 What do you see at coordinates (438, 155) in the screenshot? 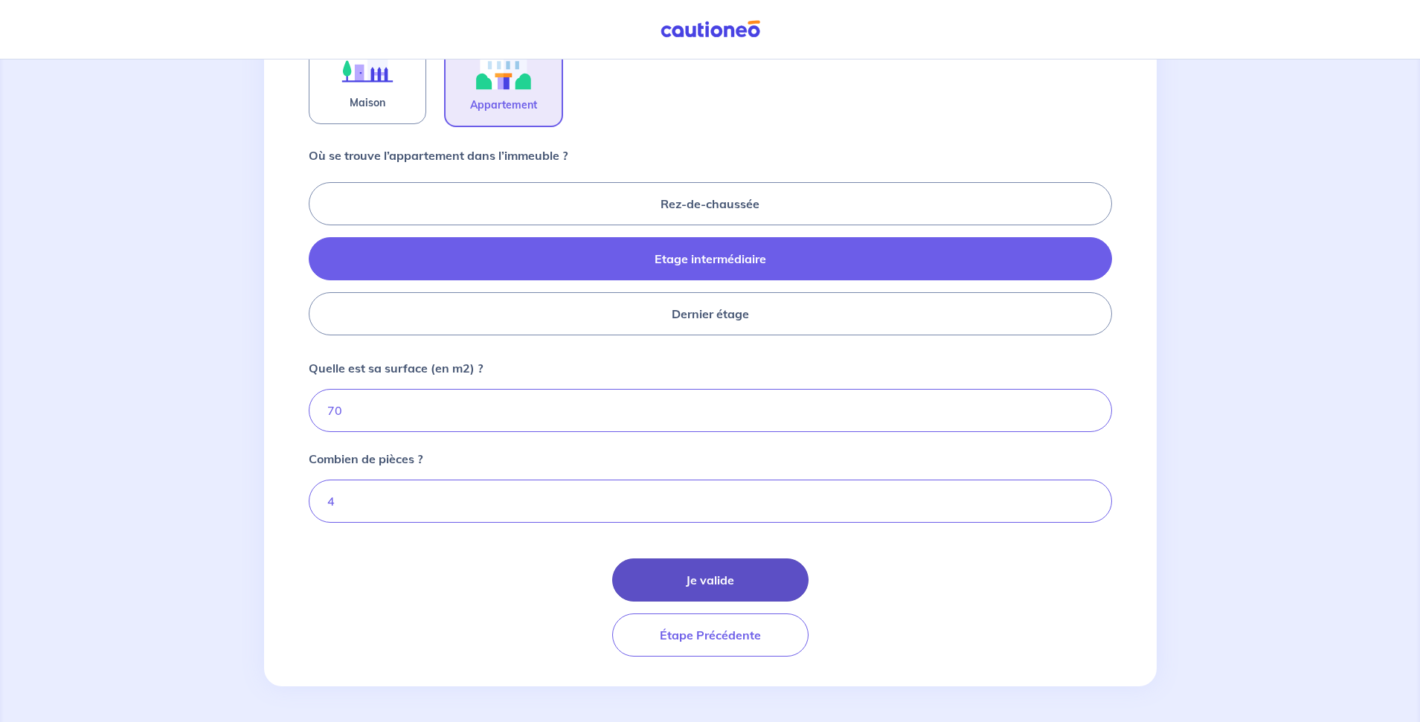
I see `p: Où se trouve l’appartement dans l’immeuble ?` at bounding box center [438, 155].